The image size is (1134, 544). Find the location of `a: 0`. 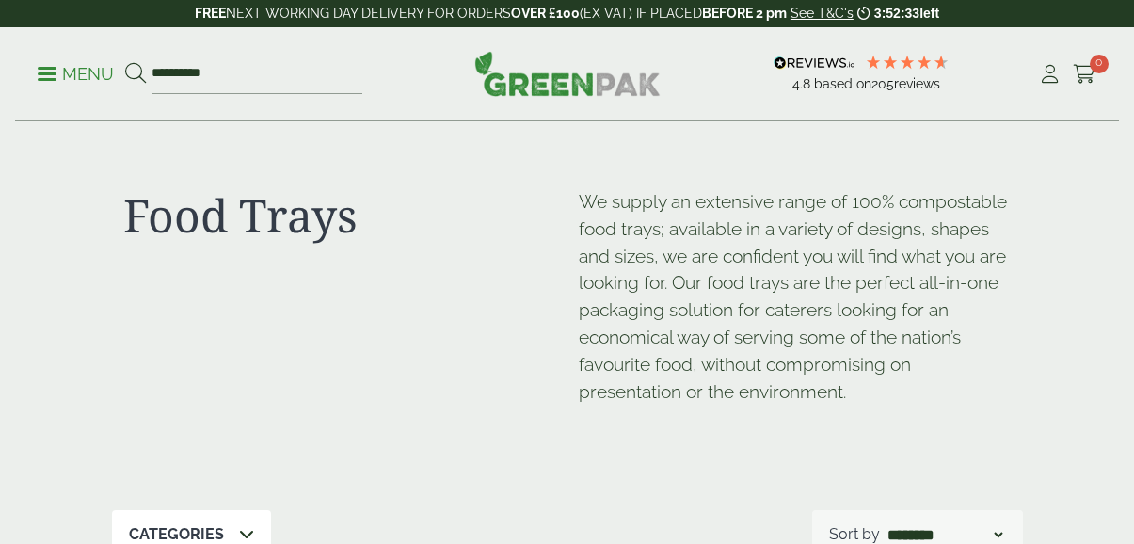

a: 0 is located at coordinates (1084, 74).